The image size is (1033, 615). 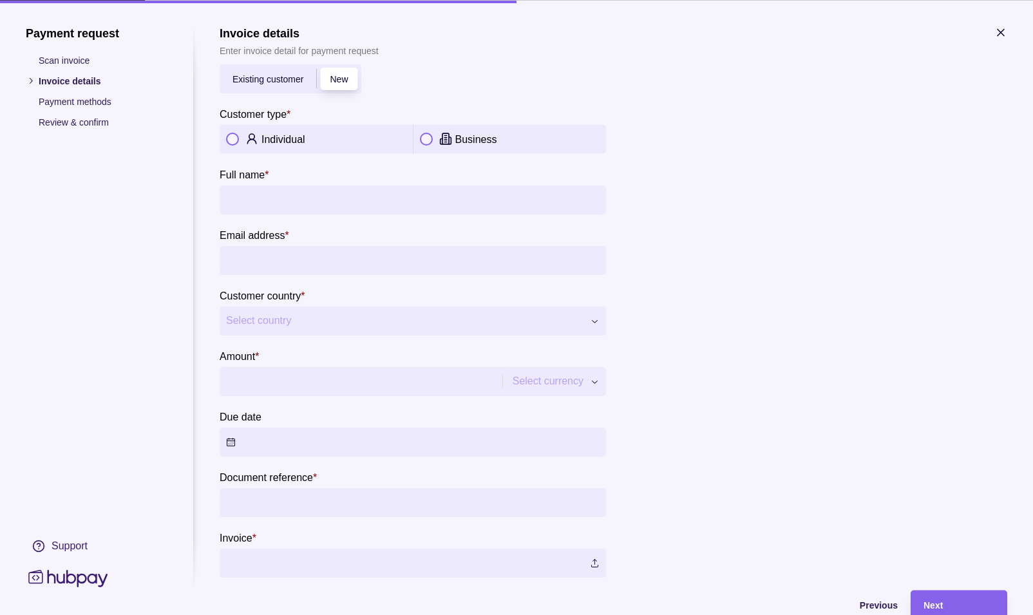 I want to click on span: Previous, so click(x=879, y=606).